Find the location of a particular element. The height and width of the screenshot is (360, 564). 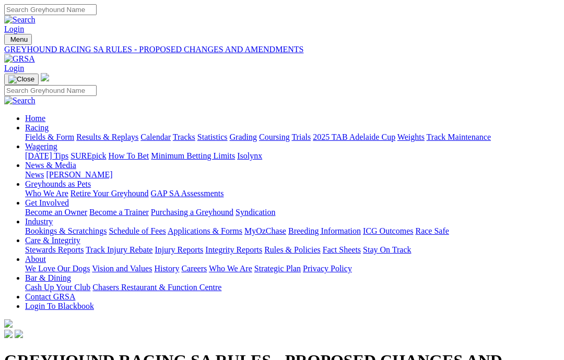

a: Wagering is located at coordinates (41, 146).